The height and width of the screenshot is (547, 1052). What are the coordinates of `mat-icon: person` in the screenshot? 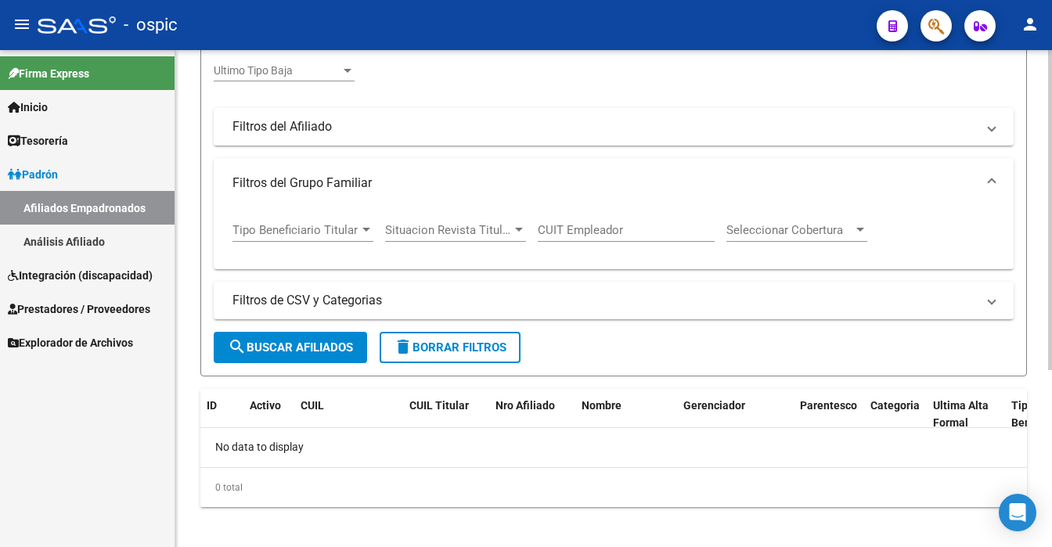 It's located at (1030, 24).